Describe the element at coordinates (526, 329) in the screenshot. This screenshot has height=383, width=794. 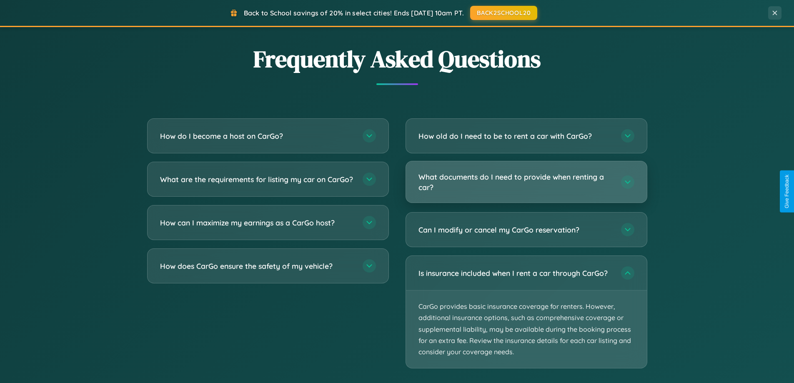
I see `p: CarGo provides basic insurance coverage for renters. However, additional insurance options, such ...` at that location.